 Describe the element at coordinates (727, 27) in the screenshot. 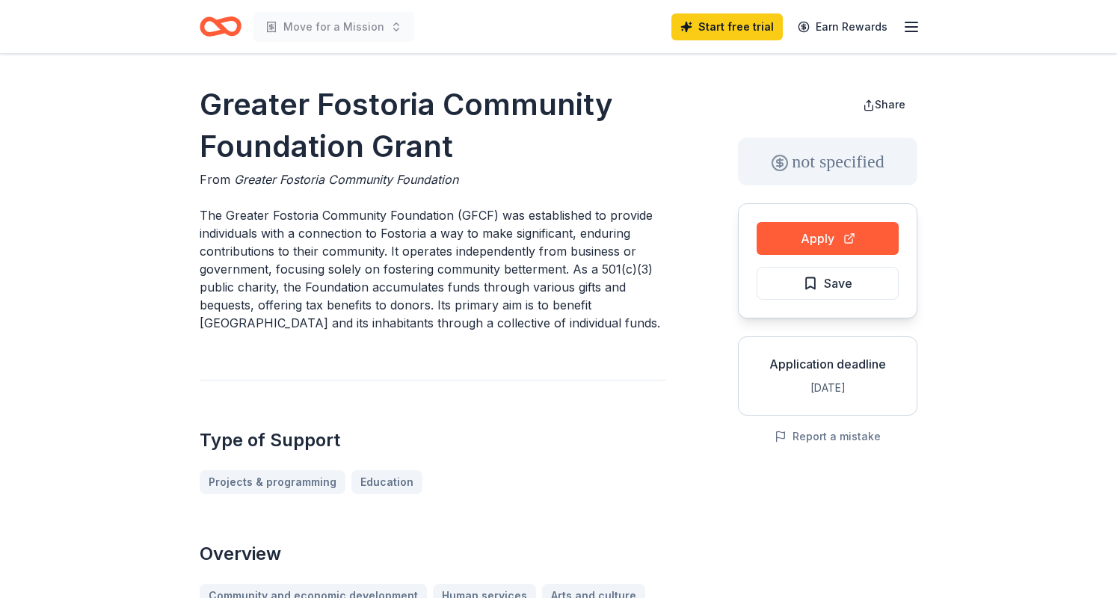

I see `a: Start free trial` at that location.